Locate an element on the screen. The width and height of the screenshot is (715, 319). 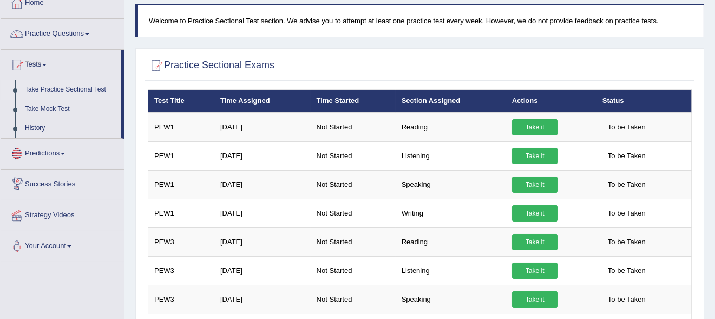
a: Tests is located at coordinates (61, 63).